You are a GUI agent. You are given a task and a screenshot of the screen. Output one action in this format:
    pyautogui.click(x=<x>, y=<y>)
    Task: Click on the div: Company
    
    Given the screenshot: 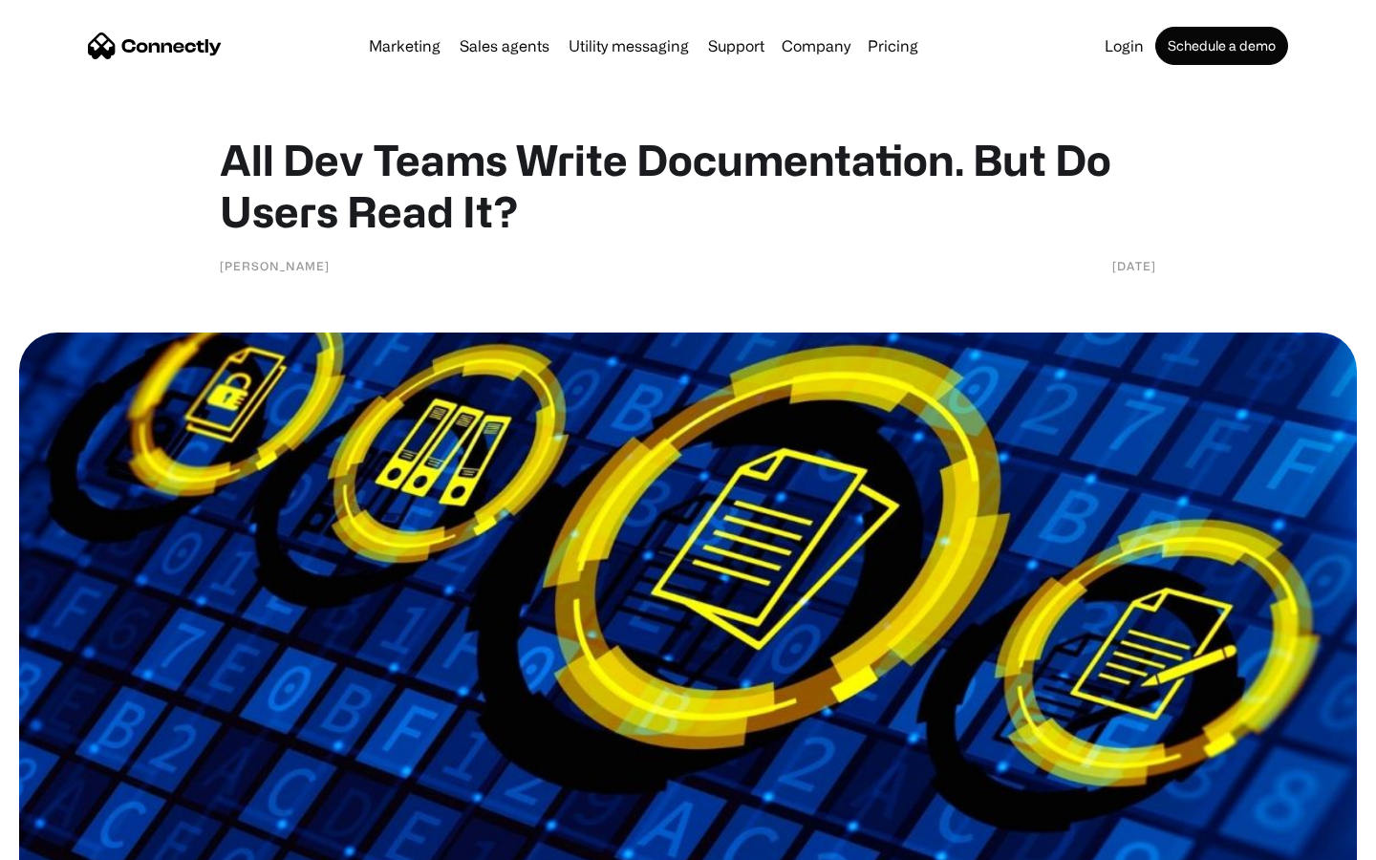 What is the action you would take?
    pyautogui.click(x=816, y=46)
    